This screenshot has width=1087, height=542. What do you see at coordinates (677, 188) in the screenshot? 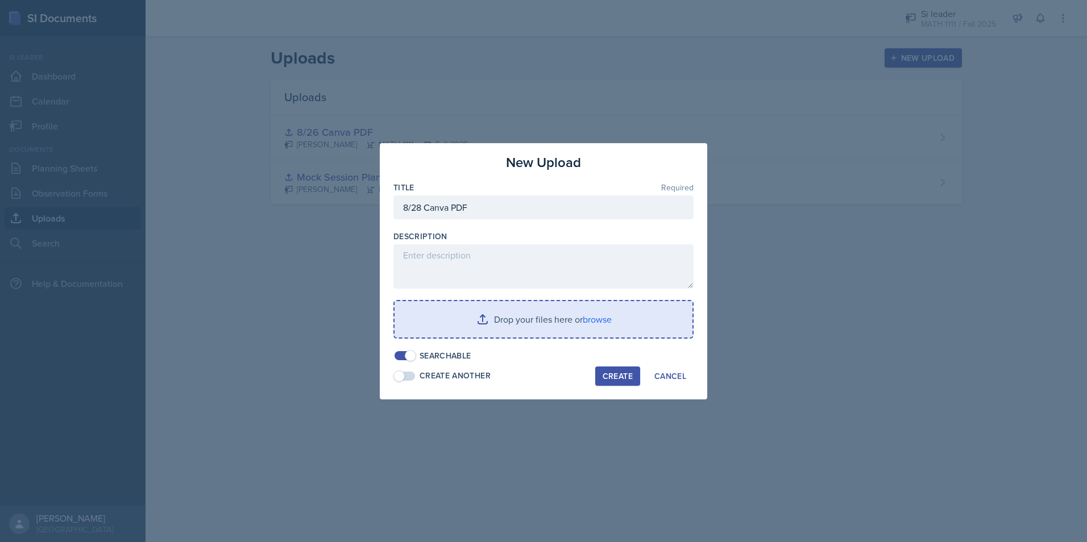
I see `span: Required` at bounding box center [677, 188].